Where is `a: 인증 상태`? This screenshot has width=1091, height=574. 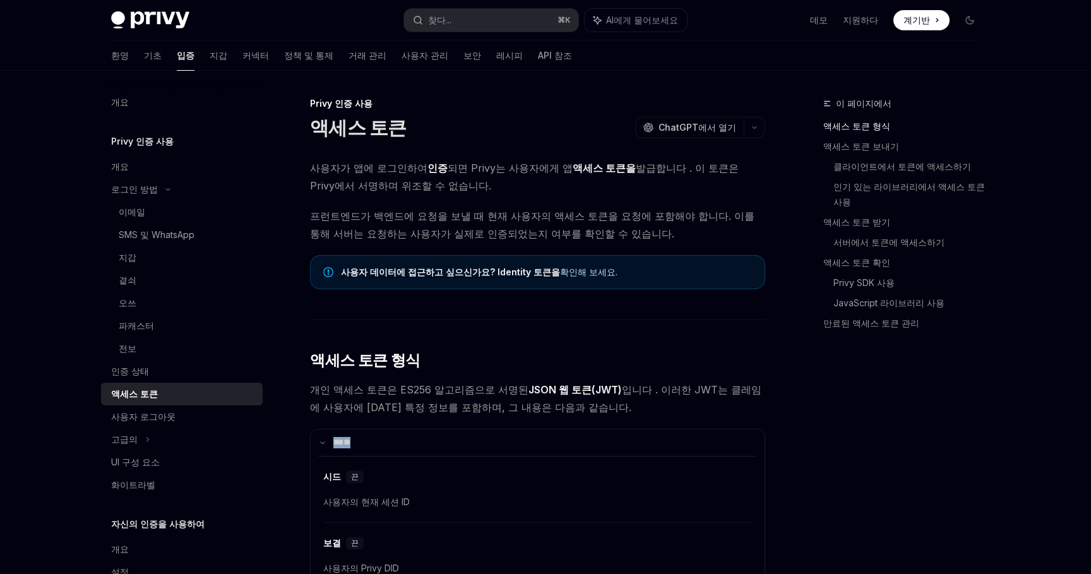 a: 인증 상태 is located at coordinates (182, 371).